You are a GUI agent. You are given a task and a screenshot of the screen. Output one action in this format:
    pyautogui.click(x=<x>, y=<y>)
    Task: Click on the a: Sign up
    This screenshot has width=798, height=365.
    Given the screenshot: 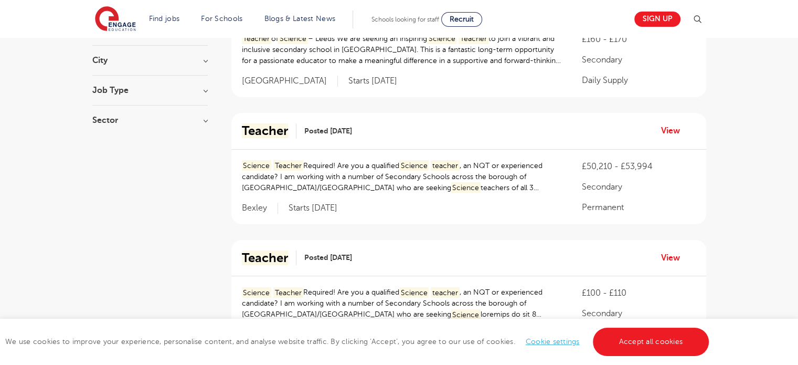 What is the action you would take?
    pyautogui.click(x=658, y=19)
    